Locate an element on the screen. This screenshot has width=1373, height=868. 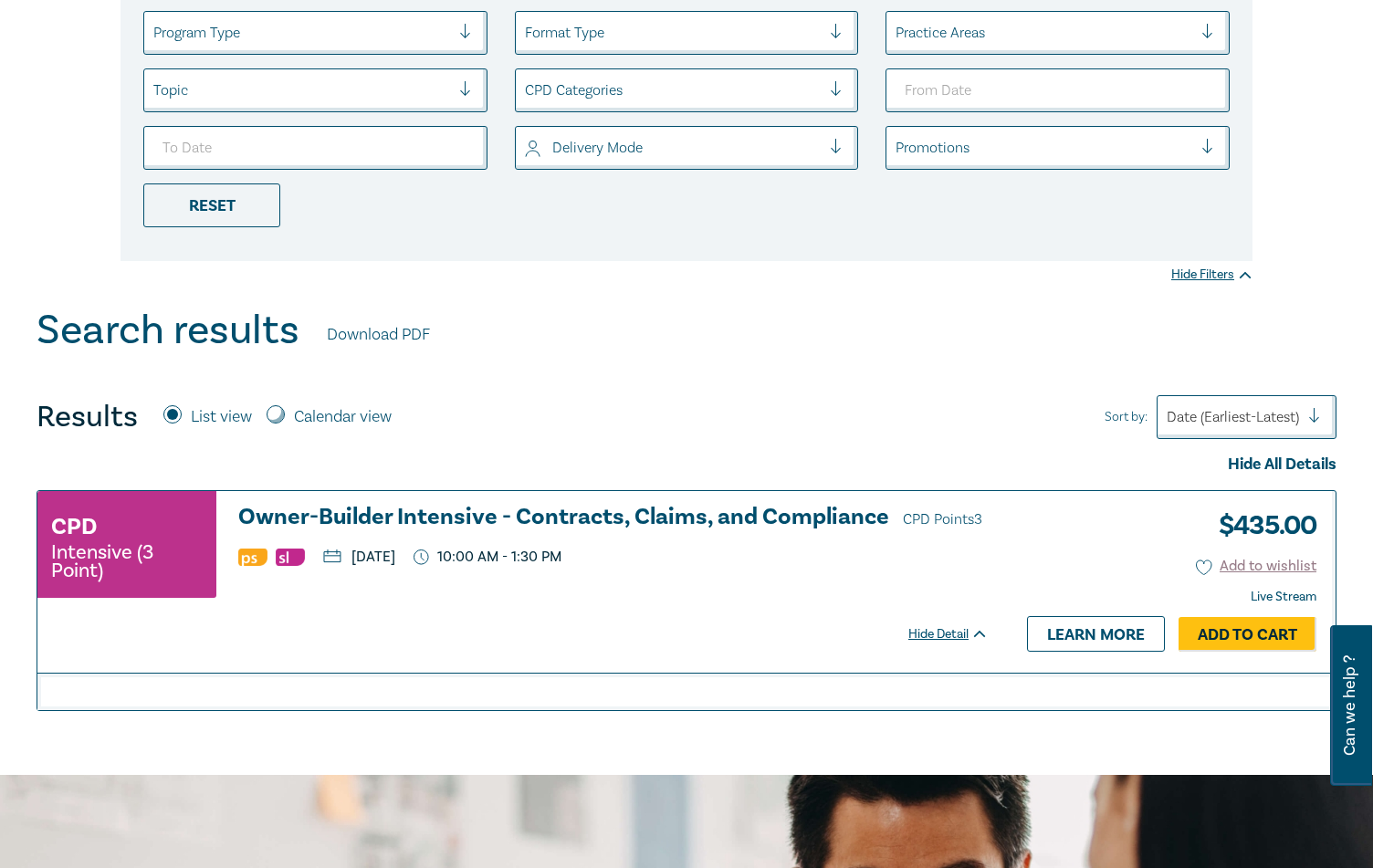
strong: Live Stream is located at coordinates (1284, 597).